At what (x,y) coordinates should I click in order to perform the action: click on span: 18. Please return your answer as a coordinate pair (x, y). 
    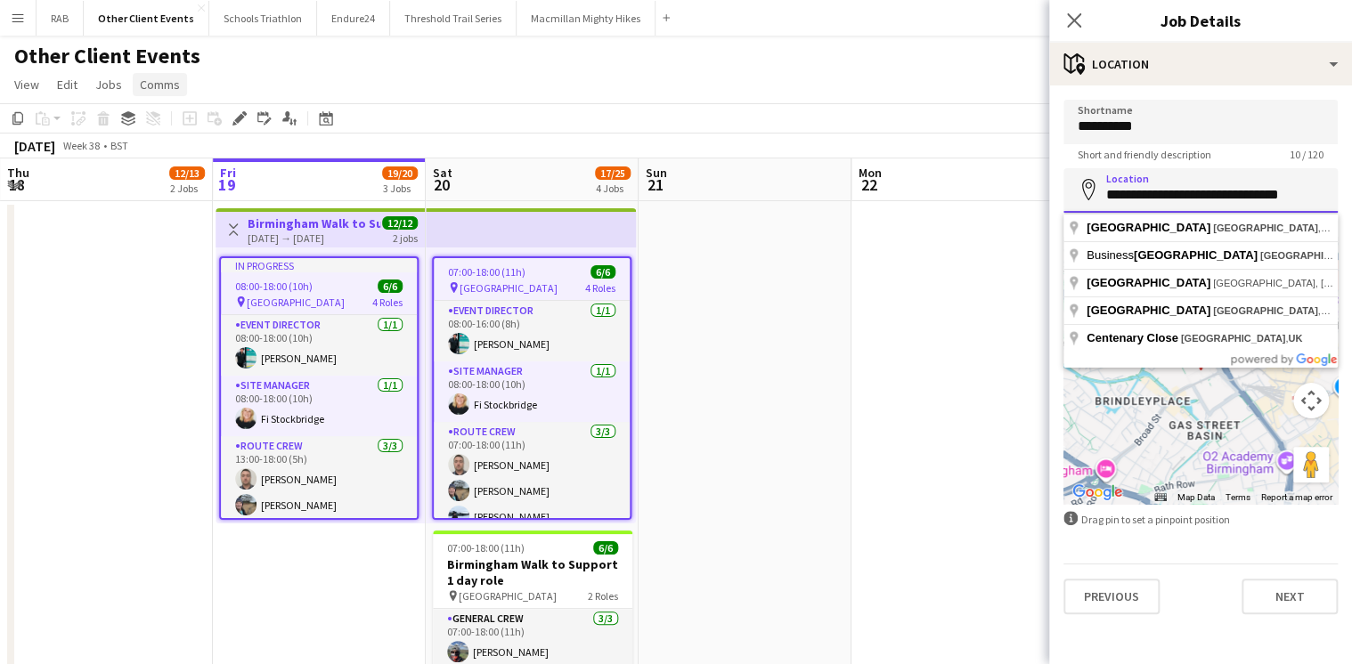
    Looking at the image, I should click on (17, 184).